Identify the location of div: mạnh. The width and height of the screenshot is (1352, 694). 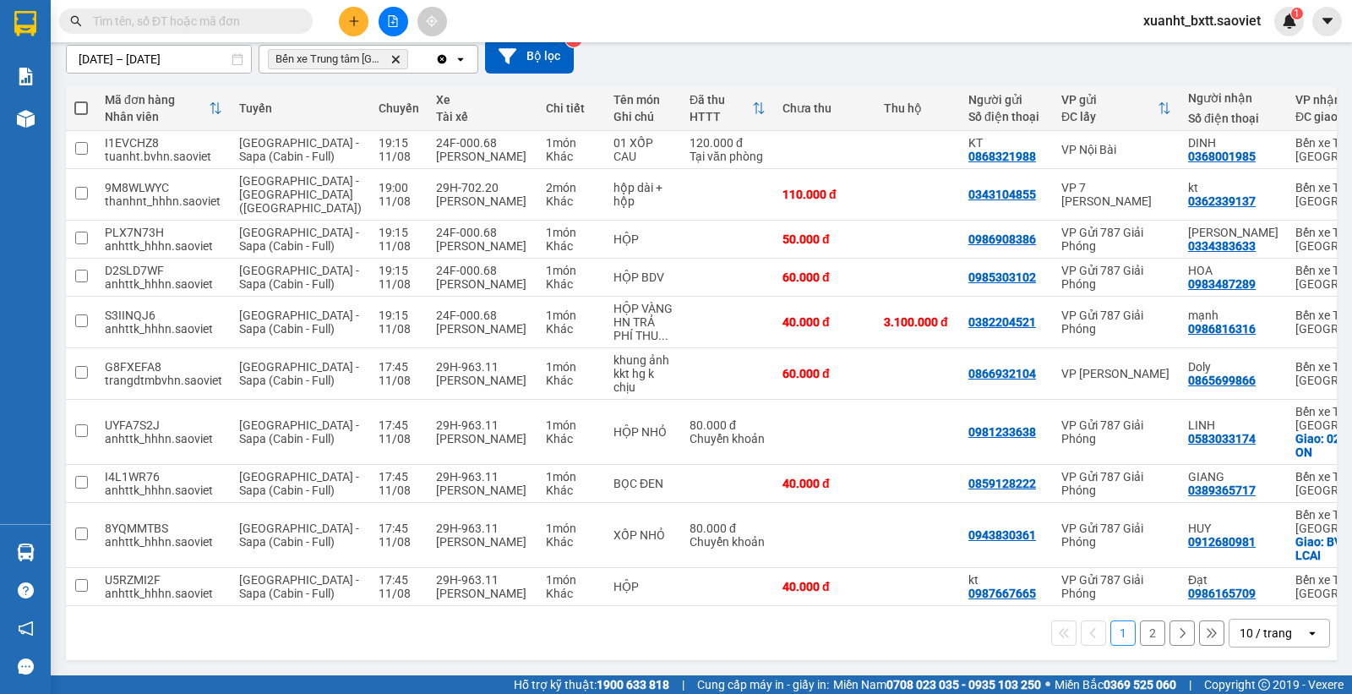
(1232, 315).